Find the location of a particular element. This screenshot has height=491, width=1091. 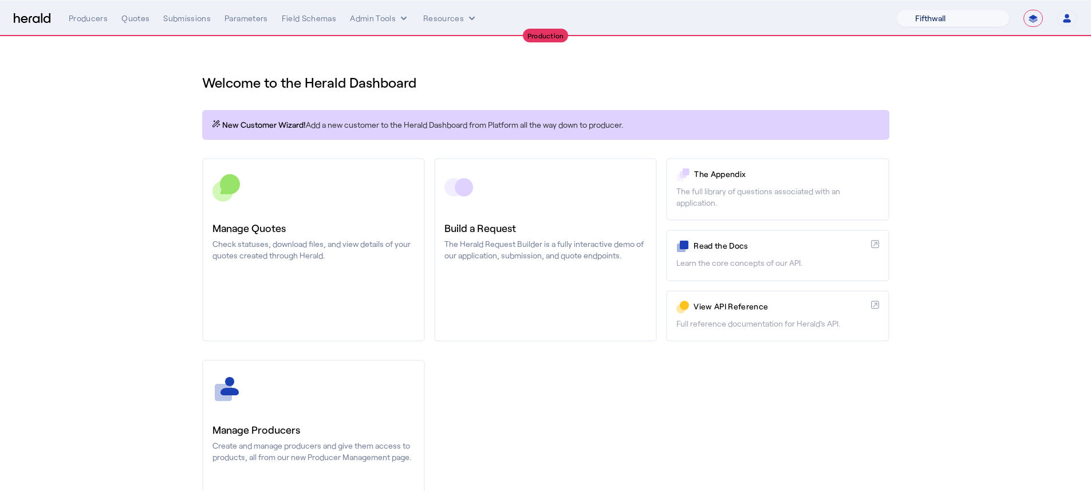

p: Create and manage producers and give them access to products, all from our new Producer Managemen... is located at coordinates (313, 451).